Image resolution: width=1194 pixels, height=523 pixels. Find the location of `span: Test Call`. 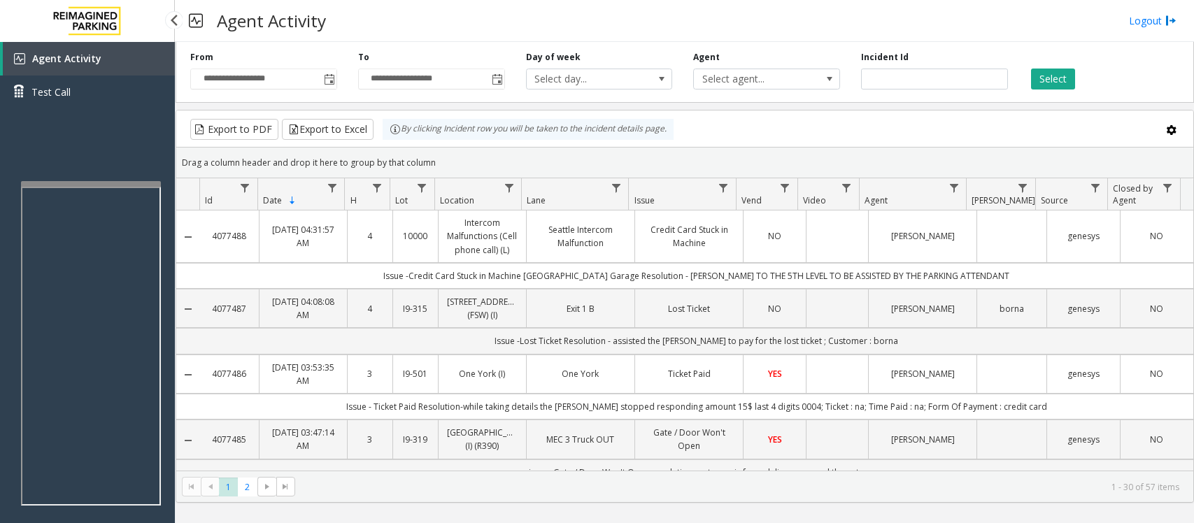

span: Test Call is located at coordinates (51, 92).